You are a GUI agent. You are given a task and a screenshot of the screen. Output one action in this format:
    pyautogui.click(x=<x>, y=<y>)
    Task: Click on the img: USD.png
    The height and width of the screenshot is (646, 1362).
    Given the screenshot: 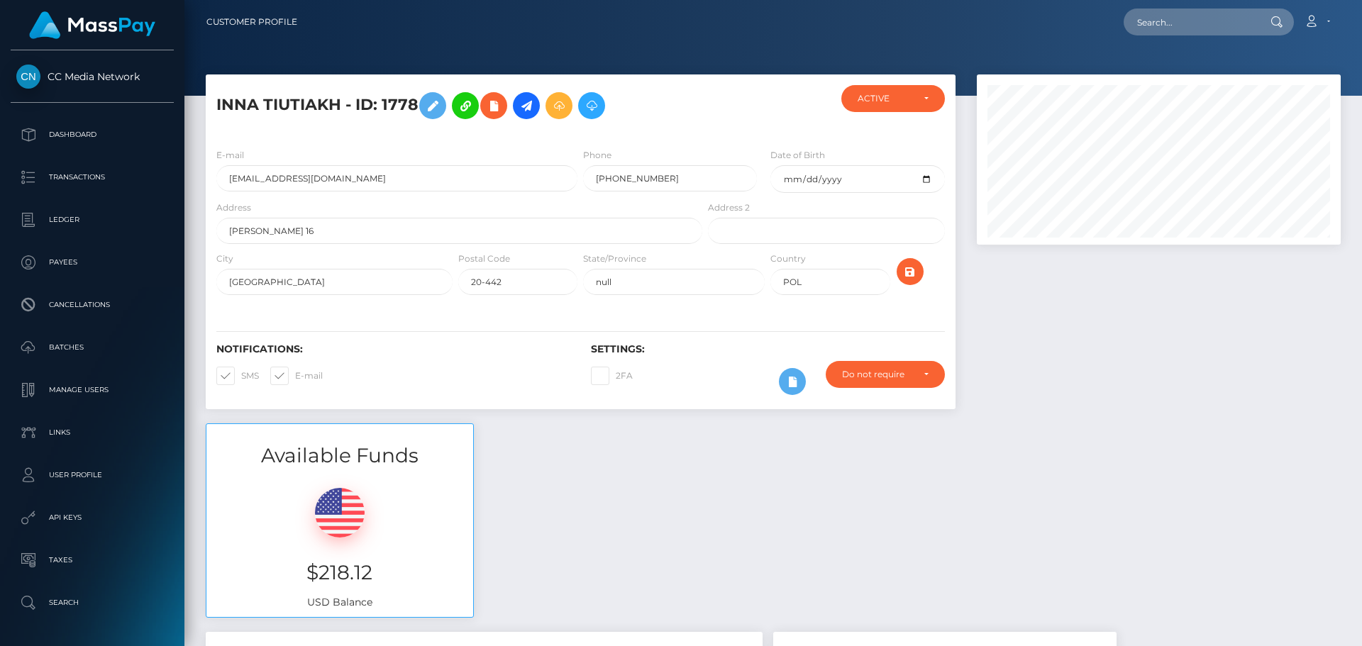 What is the action you would take?
    pyautogui.click(x=340, y=513)
    